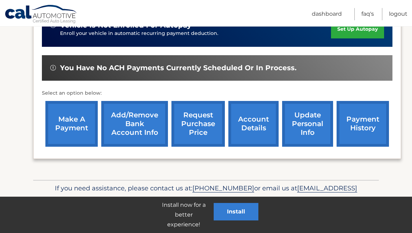 Image resolution: width=412 pixels, height=233 pixels. I want to click on p: Install now for a better experience!, so click(184, 215).